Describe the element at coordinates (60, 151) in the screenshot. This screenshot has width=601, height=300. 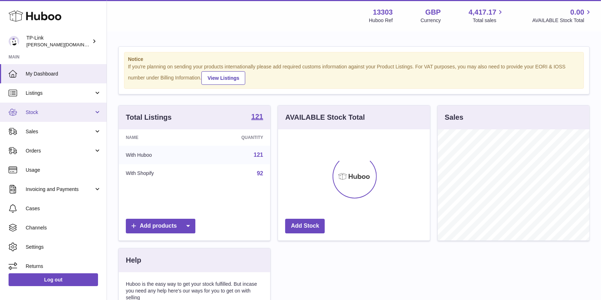
I see `span: Orders` at that location.